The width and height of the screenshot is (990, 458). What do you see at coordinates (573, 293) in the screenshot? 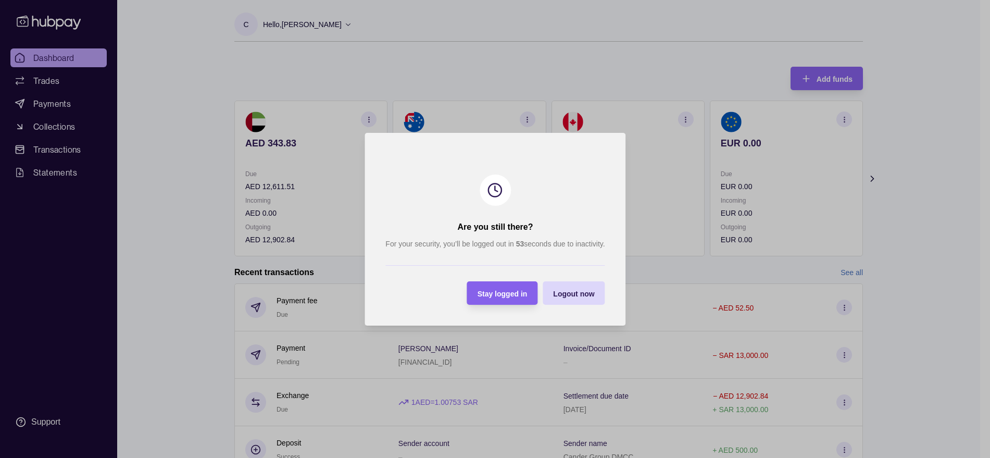
I see `span: Logout now` at bounding box center [573, 293].